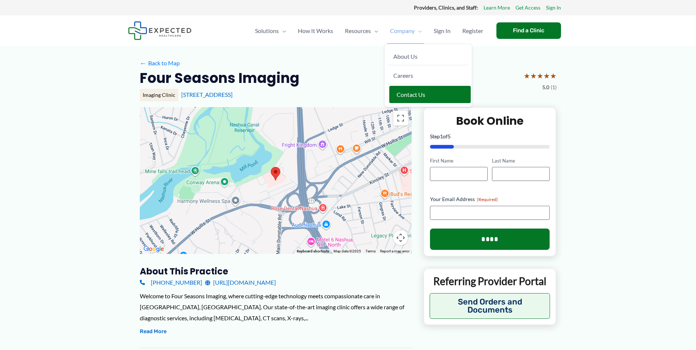 The width and height of the screenshot is (696, 350). I want to click on h2: Book Online, so click(489, 121).